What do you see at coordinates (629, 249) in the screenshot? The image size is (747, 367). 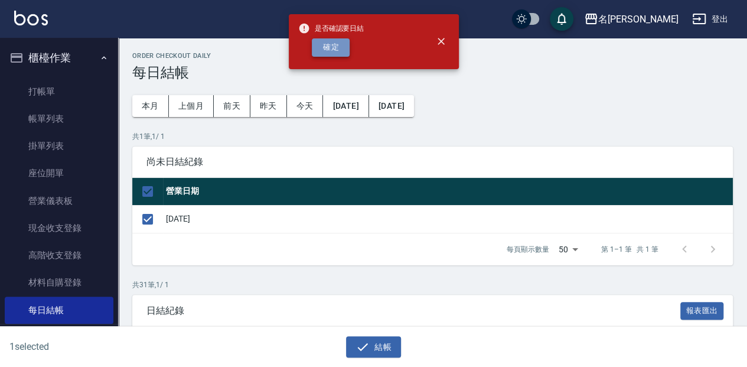 I see `p: 第 1–1 筆 共 1 筆` at bounding box center [629, 249].